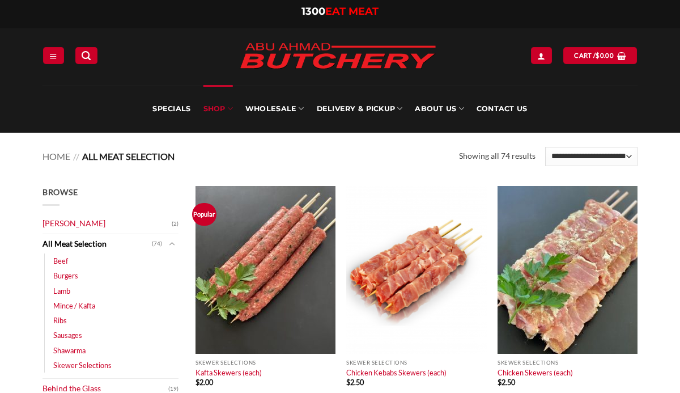  I want to click on span: 1300, so click(313, 11).